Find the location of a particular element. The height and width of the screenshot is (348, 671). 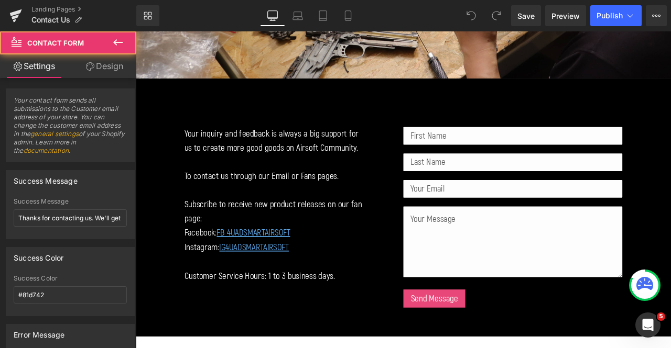

span: Contact Form is located at coordinates (56, 43).